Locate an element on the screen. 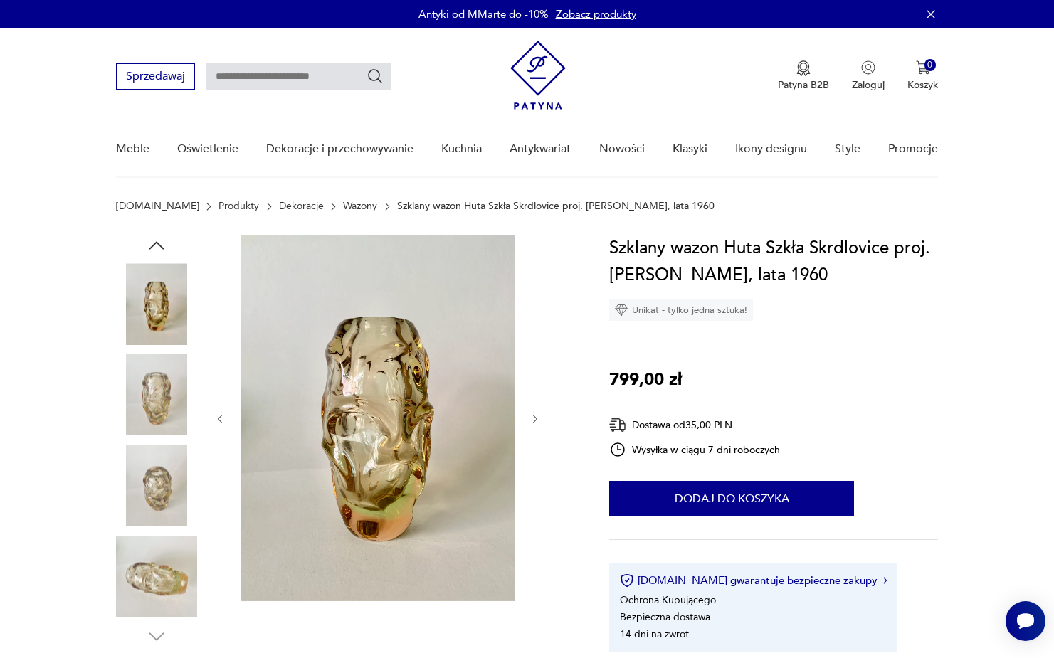  a: Ikona medaluPatyna B2B is located at coordinates (803, 76).